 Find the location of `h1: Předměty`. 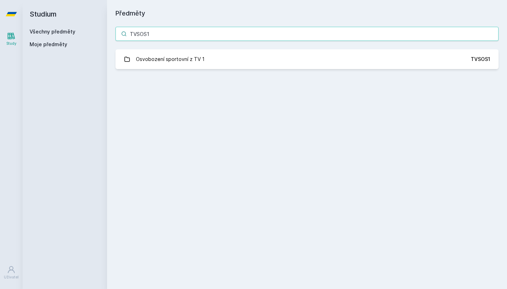

h1: Předměty is located at coordinates (307, 13).